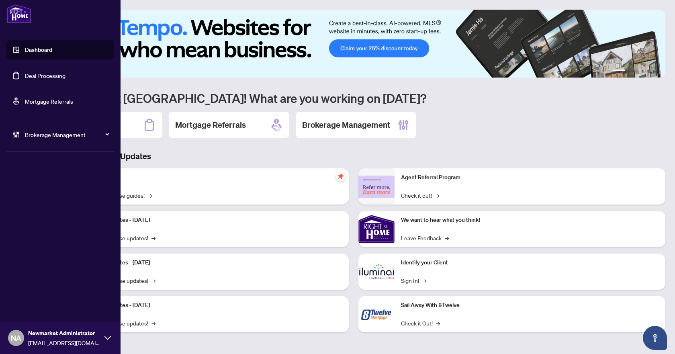 The image size is (675, 354). What do you see at coordinates (530, 220) in the screenshot?
I see `p: We want to hear what you think!` at bounding box center [530, 220].